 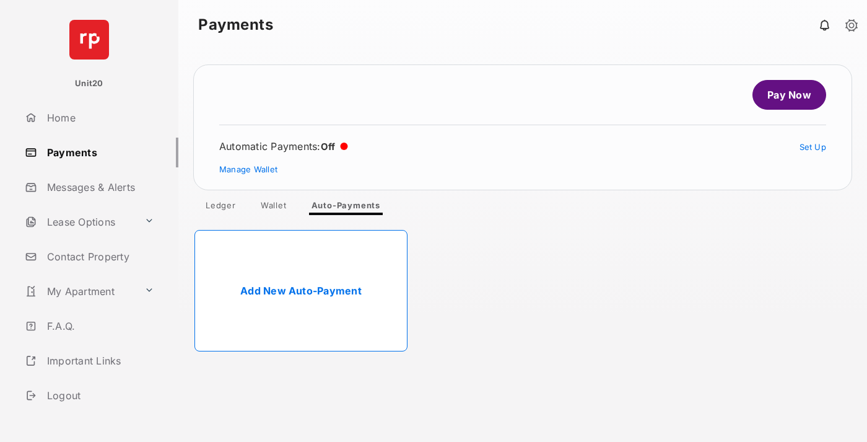 What do you see at coordinates (274, 208) in the screenshot?
I see `a: Wallet` at bounding box center [274, 208].